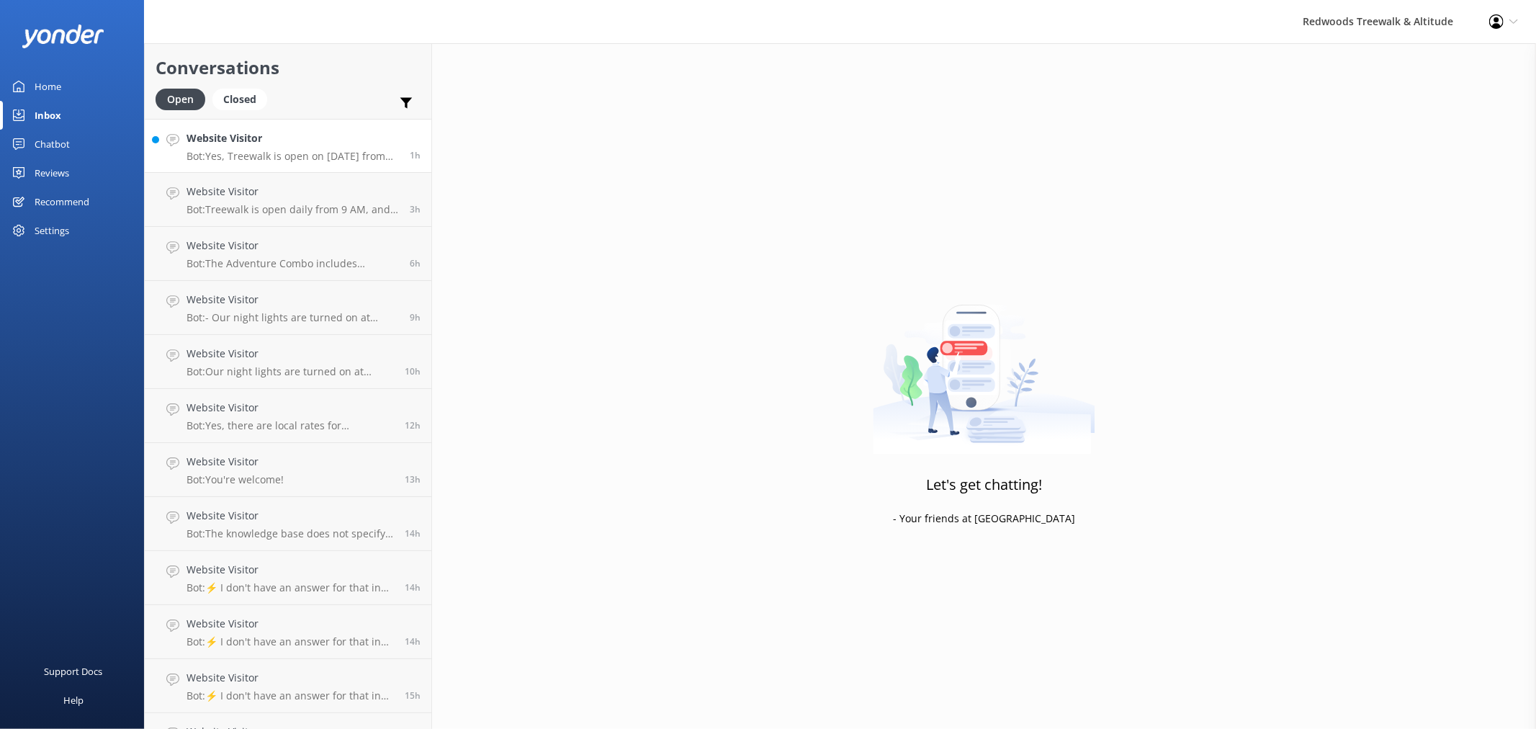  Describe the element at coordinates (415, 209) in the screenshot. I see `span: Oct 07 2025 06:58am (UTC +13:00) Pacific/Auckland` at that location.